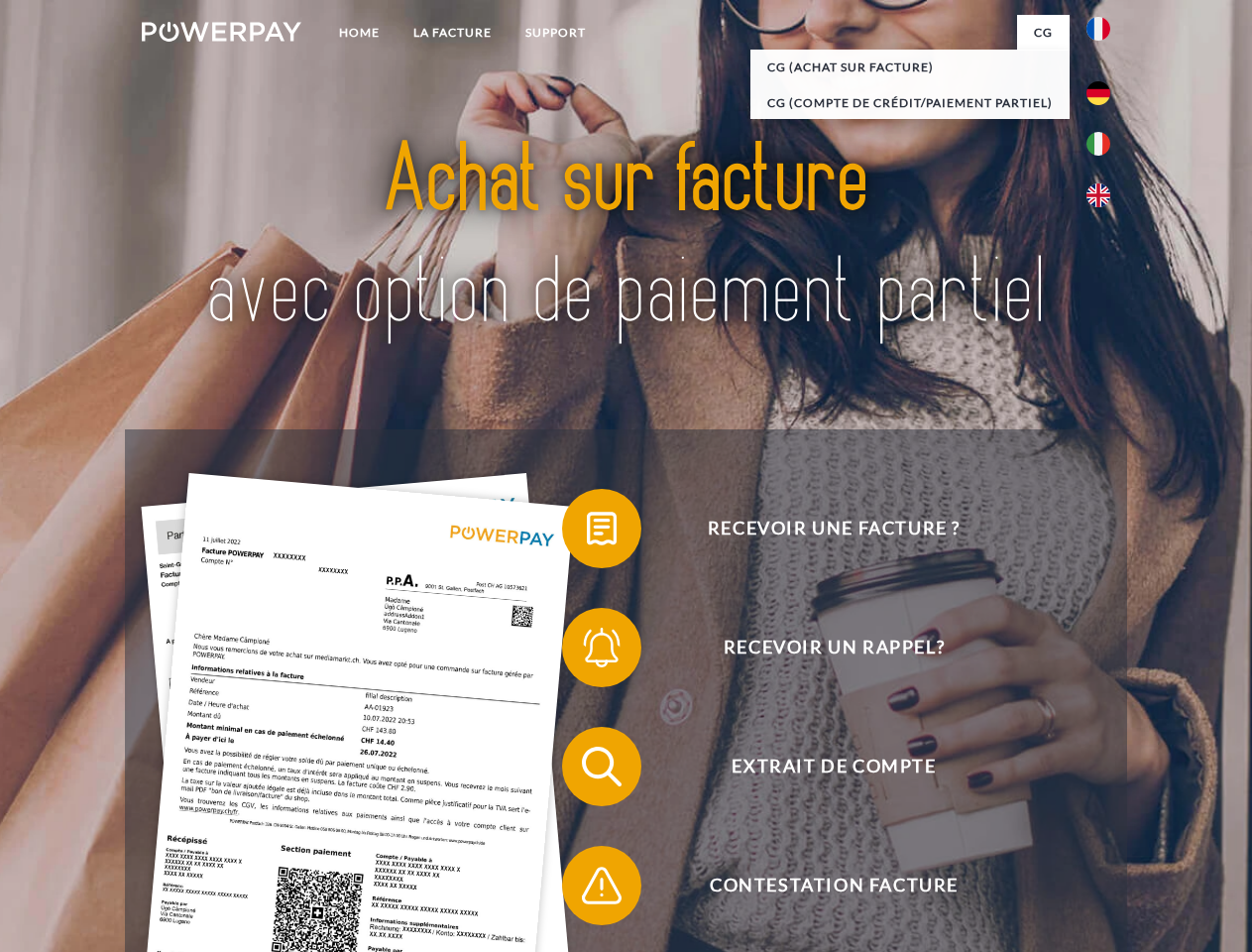 The image size is (1252, 952). I want to click on button: Contestation Facture, so click(820, 885).